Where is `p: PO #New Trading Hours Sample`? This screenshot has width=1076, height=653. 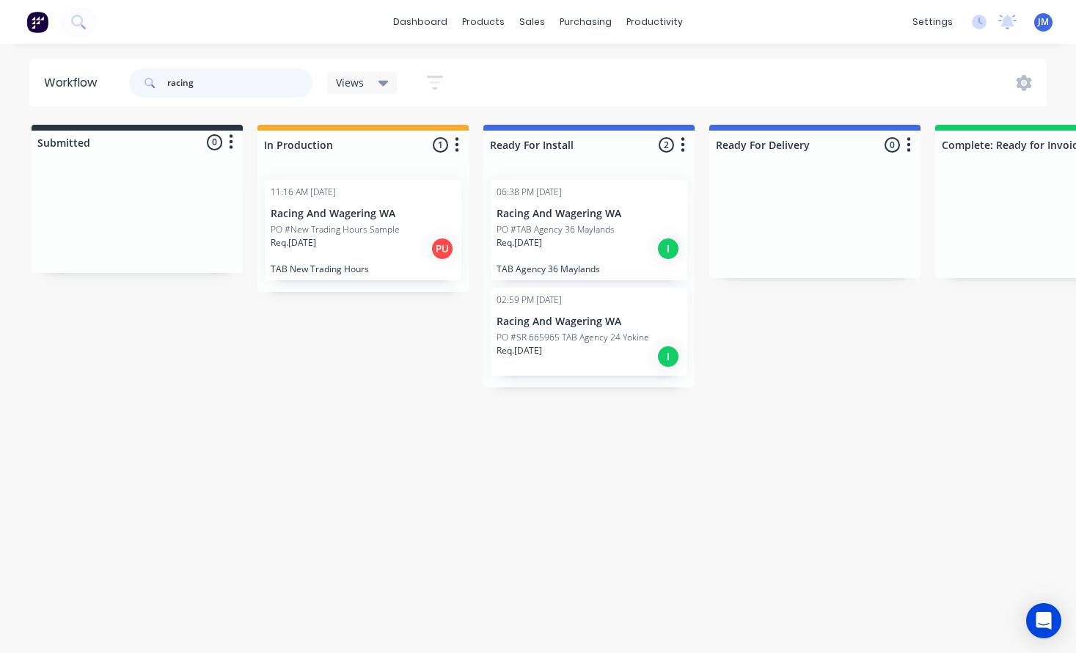 p: PO #New Trading Hours Sample is located at coordinates (335, 230).